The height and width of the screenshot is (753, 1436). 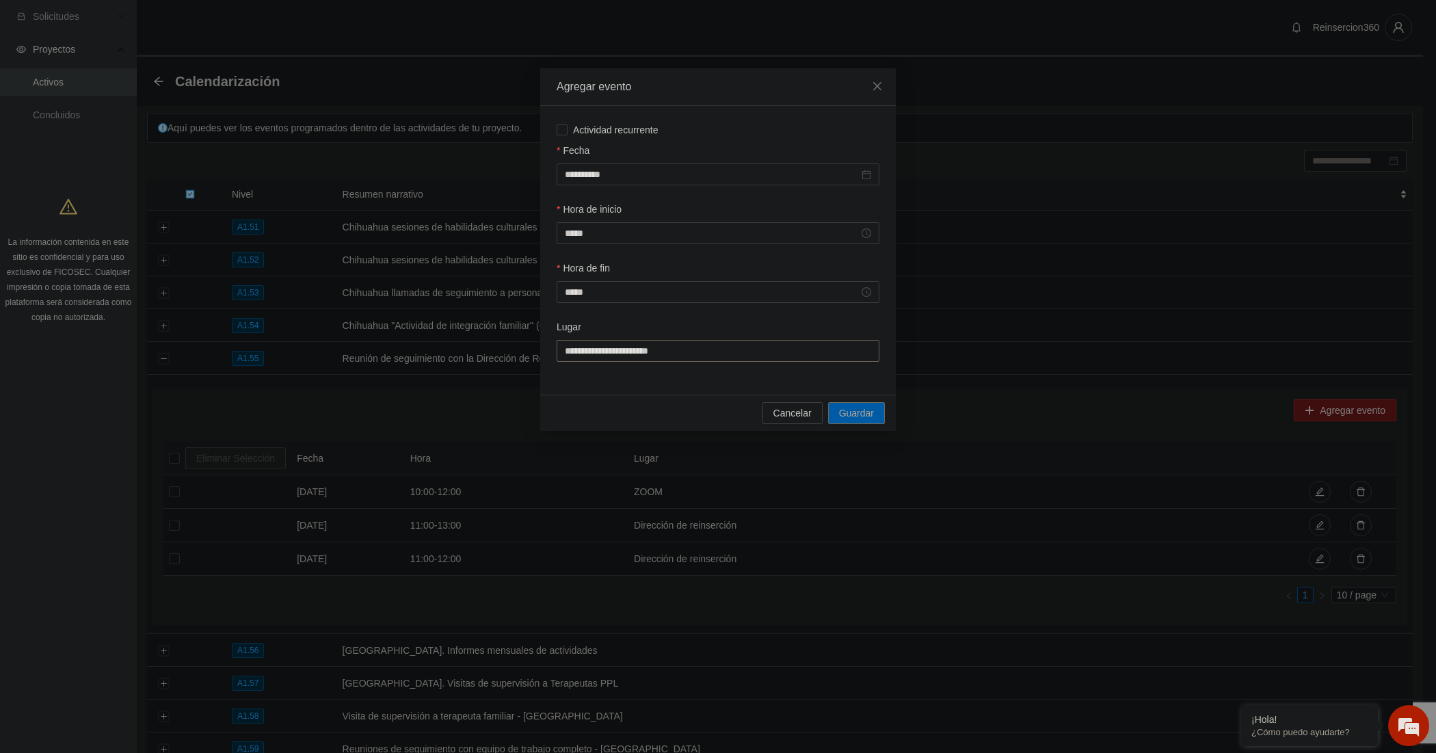 I want to click on p: ¿Cómo puedo ayudarte?, so click(x=1310, y=732).